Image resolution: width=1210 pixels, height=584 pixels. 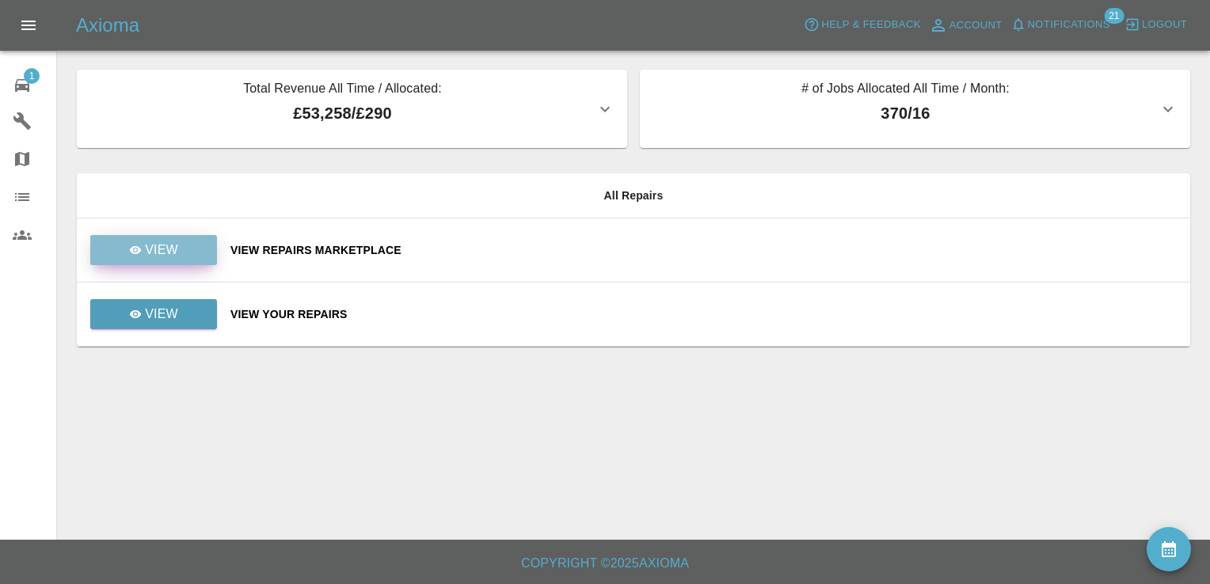 What do you see at coordinates (1060, 25) in the screenshot?
I see `button: Notifications` at bounding box center [1060, 25].